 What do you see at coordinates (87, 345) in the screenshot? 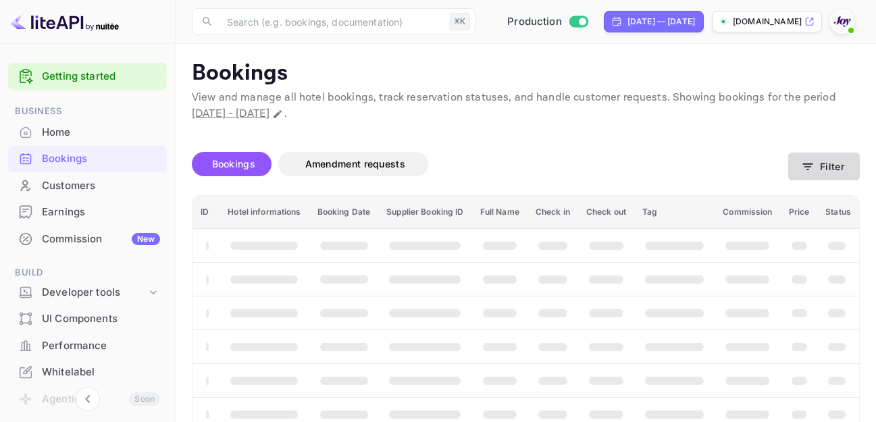
I see `a: Performance` at bounding box center [87, 345].